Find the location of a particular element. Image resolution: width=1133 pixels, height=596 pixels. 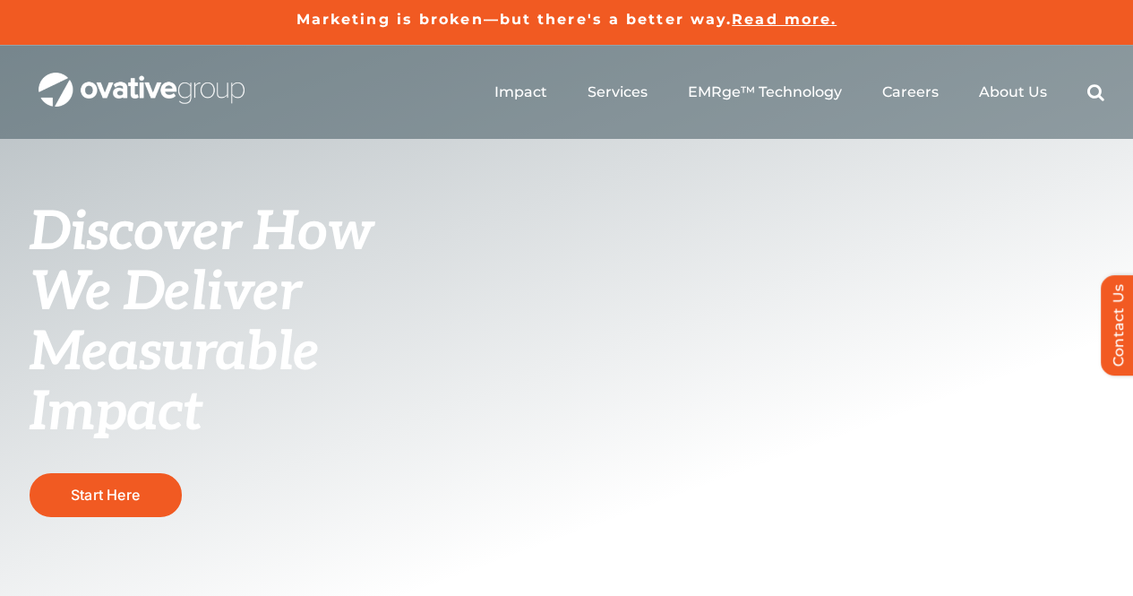

span: Services is located at coordinates (617, 92).